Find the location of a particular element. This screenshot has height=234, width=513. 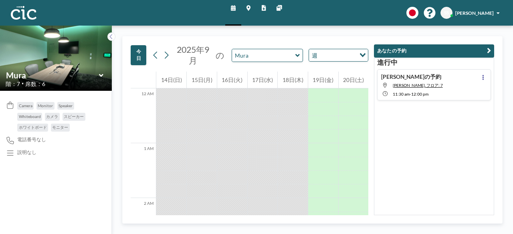

span: Camera is located at coordinates (26, 106).